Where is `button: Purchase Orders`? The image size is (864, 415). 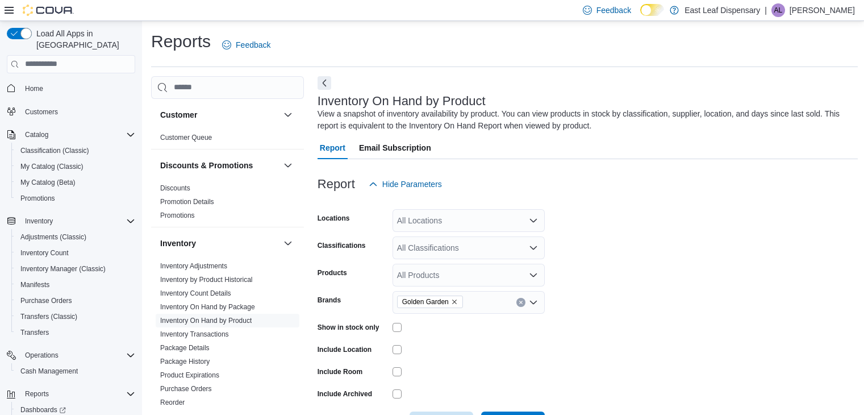 button: Purchase Orders is located at coordinates (76, 300).